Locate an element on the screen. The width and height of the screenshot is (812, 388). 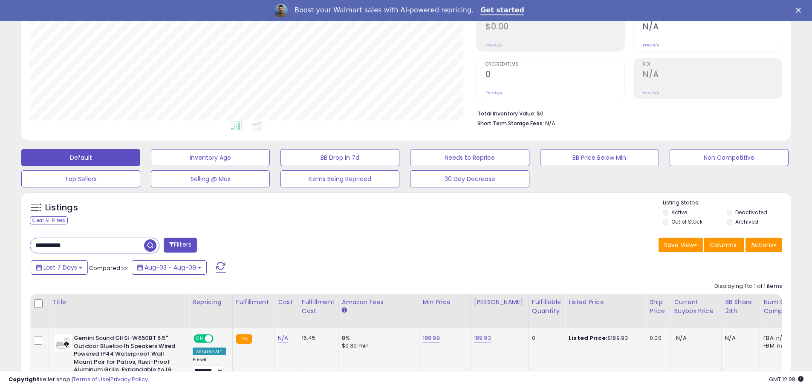
button: Items Being Repriced is located at coordinates (340, 179).